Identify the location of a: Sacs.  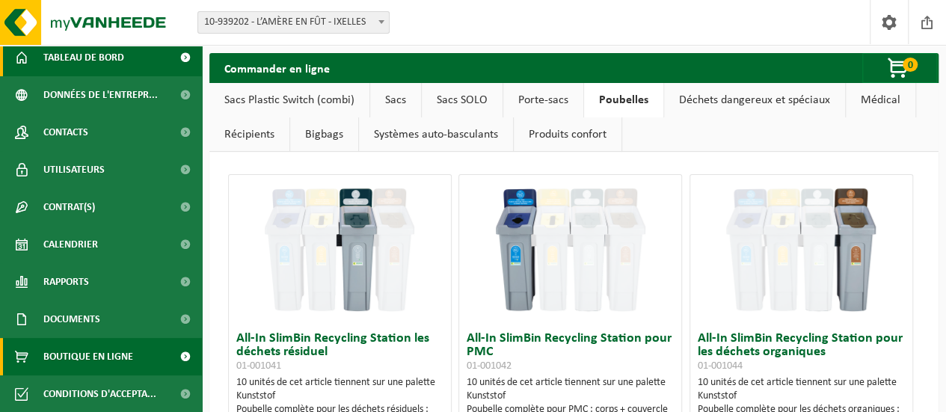
(396, 100).